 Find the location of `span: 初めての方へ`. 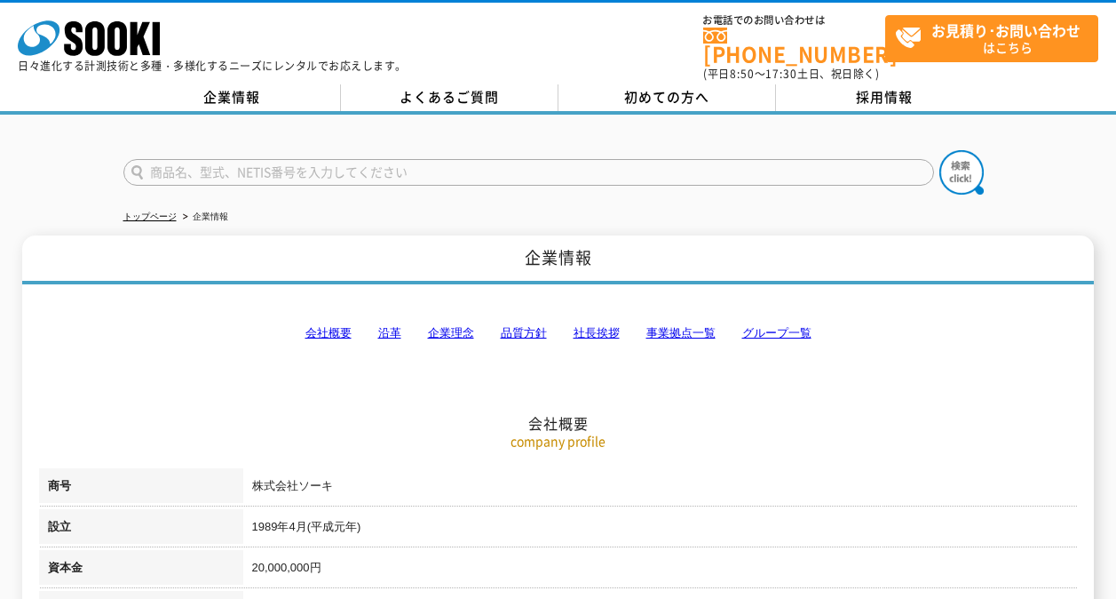

span: 初めての方へ is located at coordinates (667, 97).